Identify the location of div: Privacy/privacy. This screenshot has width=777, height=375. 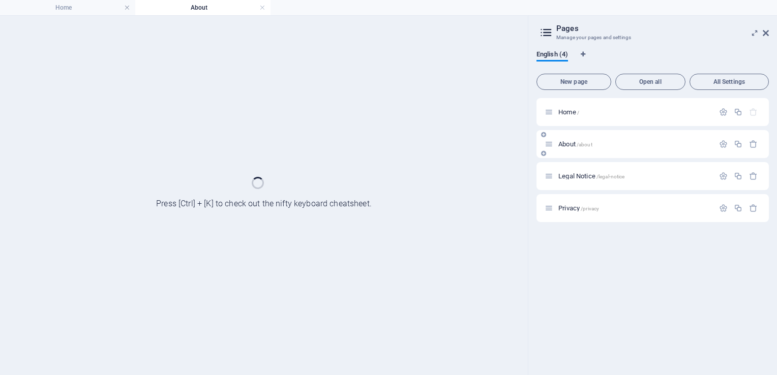
(635, 208).